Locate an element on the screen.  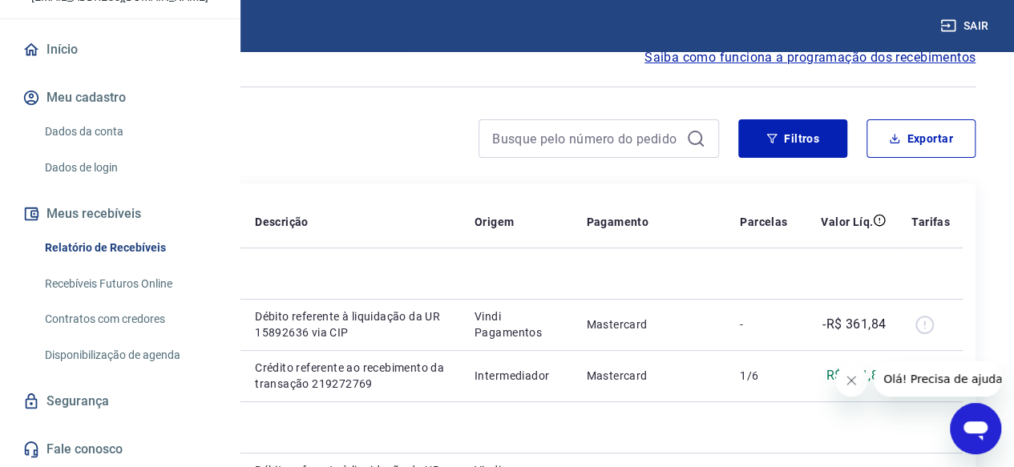
span: Olá! Precisa de ajuda? is located at coordinates (72, 18).